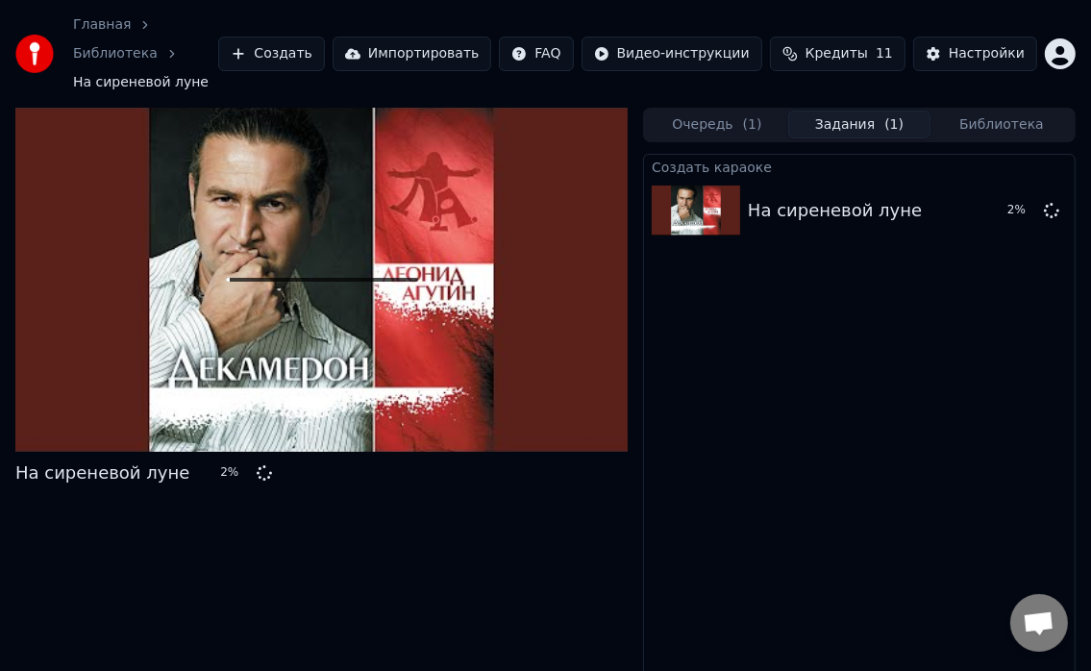  I want to click on img: youka, so click(35, 54).